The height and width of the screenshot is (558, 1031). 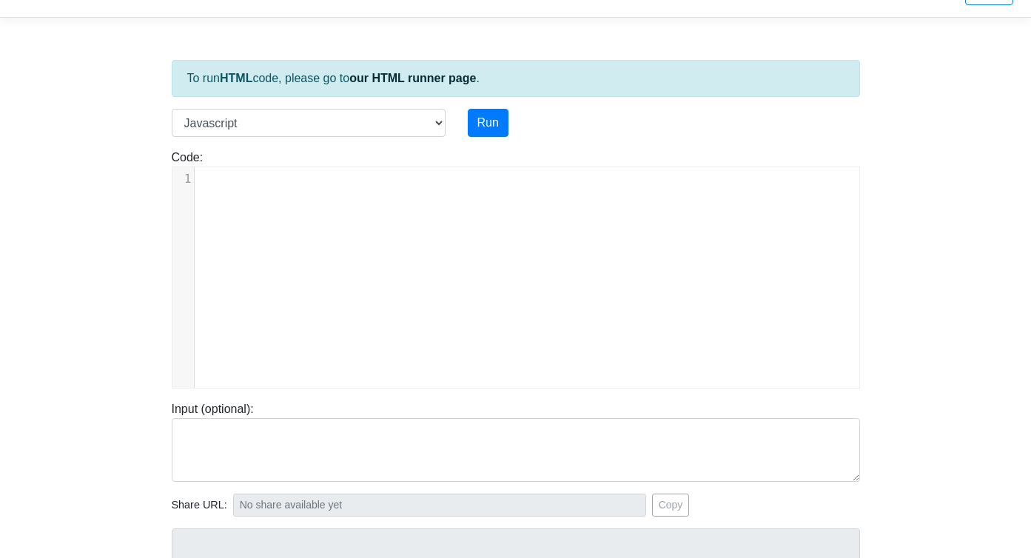 I want to click on button: Run, so click(x=488, y=123).